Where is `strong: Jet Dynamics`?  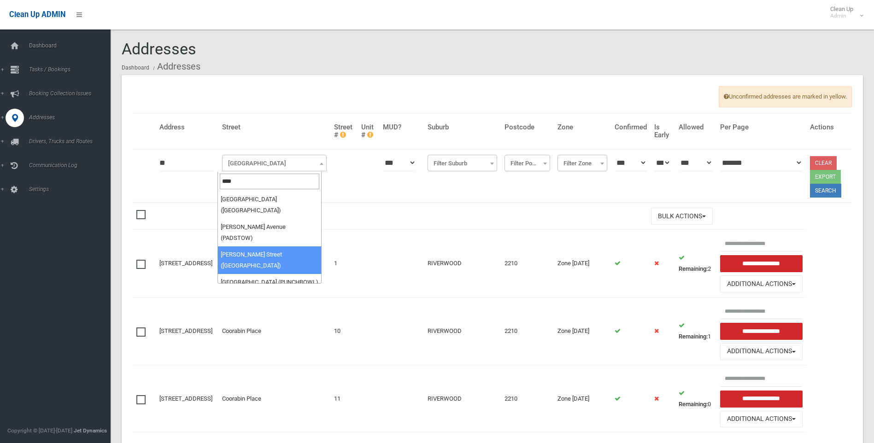
strong: Jet Dynamics is located at coordinates (90, 431).